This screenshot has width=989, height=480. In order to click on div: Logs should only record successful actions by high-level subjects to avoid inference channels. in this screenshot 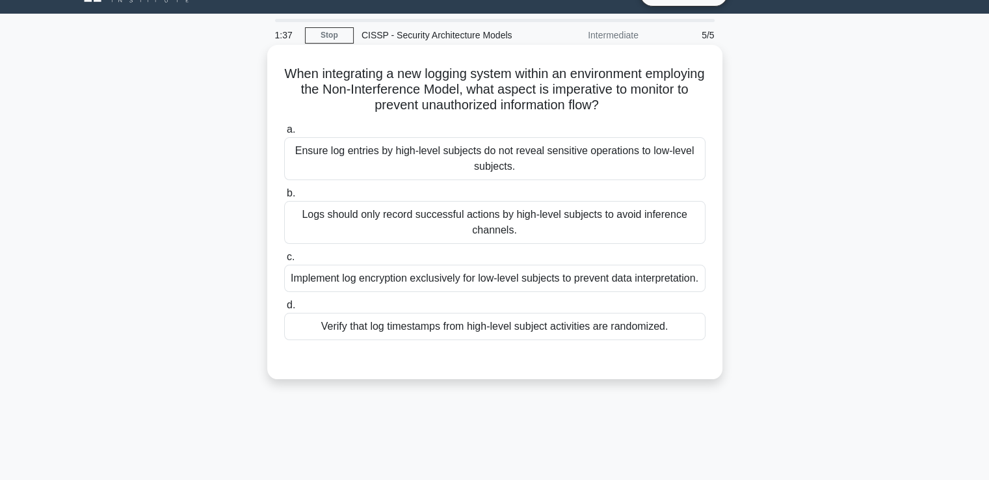, I will do `click(495, 222)`.